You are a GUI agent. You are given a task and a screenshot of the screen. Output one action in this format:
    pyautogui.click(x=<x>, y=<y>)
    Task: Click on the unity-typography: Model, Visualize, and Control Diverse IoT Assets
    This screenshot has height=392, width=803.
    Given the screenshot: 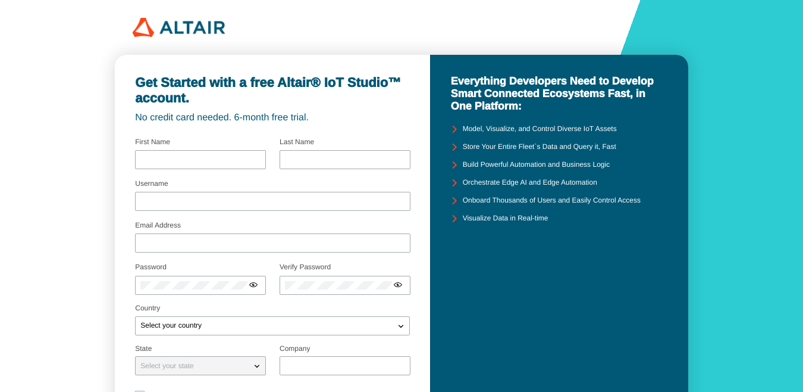 What is the action you would take?
    pyautogui.click(x=540, y=129)
    